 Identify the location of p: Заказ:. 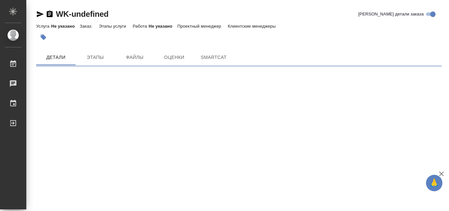
(87, 26).